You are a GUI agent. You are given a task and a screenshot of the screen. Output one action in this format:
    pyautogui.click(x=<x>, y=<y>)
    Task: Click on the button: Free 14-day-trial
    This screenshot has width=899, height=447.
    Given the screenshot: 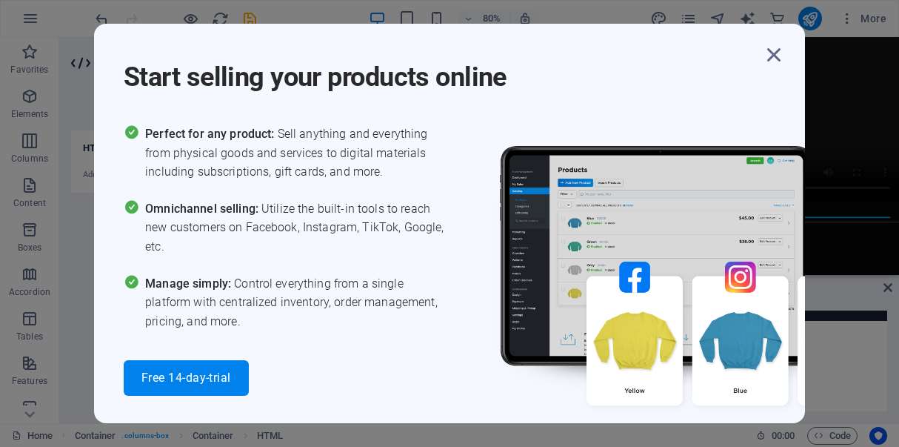 What is the action you would take?
    pyautogui.click(x=186, y=378)
    